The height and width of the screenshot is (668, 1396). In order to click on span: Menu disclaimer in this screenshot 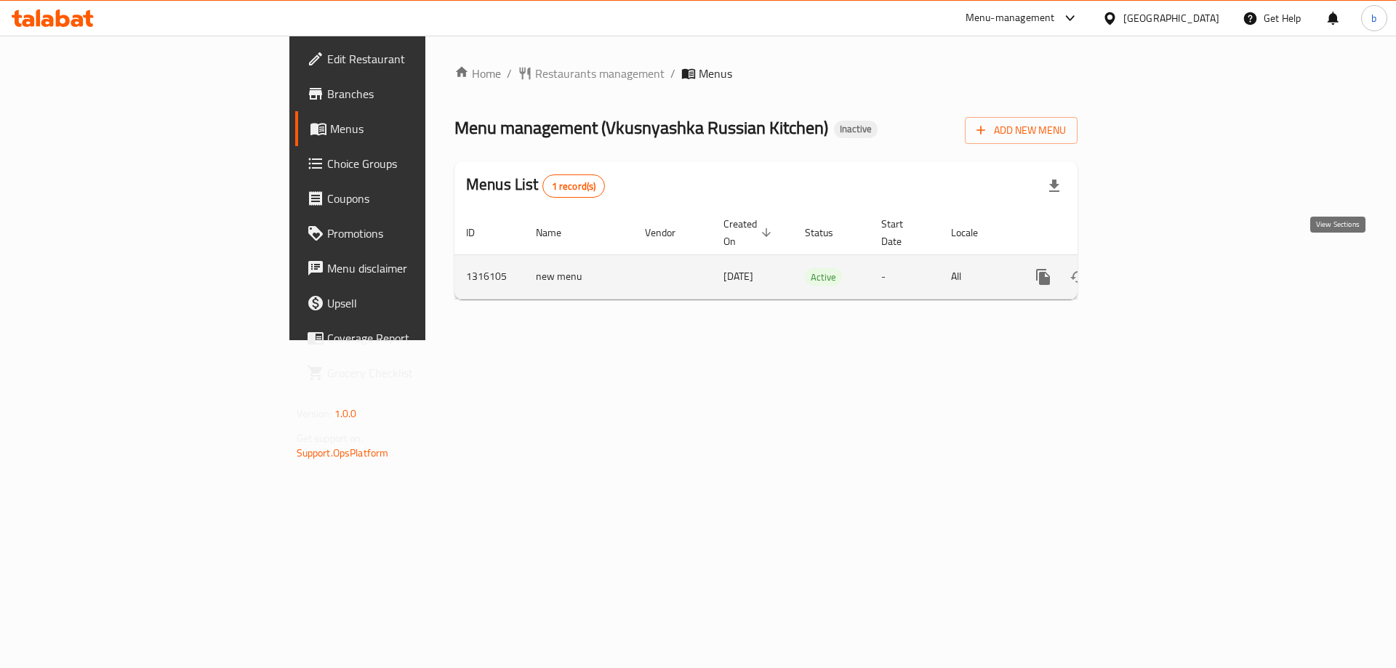, I will do `click(419, 268)`.